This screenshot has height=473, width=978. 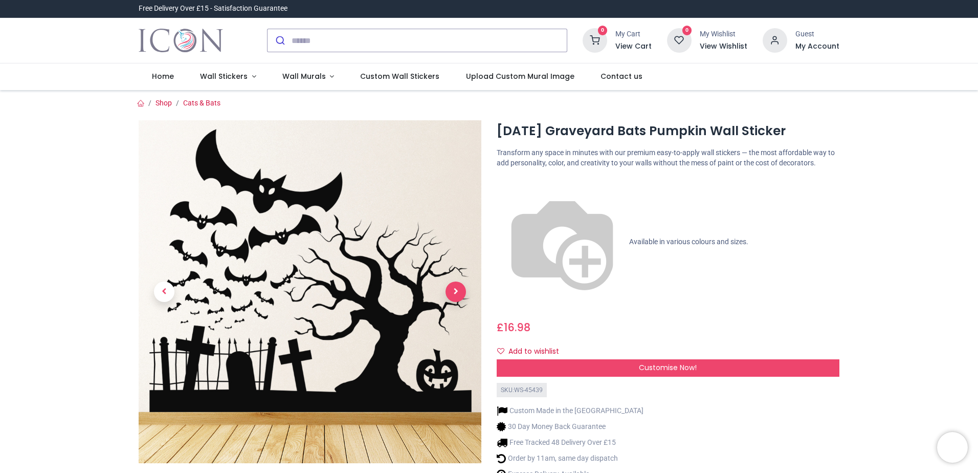 What do you see at coordinates (163, 76) in the screenshot?
I see `span: Home` at bounding box center [163, 76].